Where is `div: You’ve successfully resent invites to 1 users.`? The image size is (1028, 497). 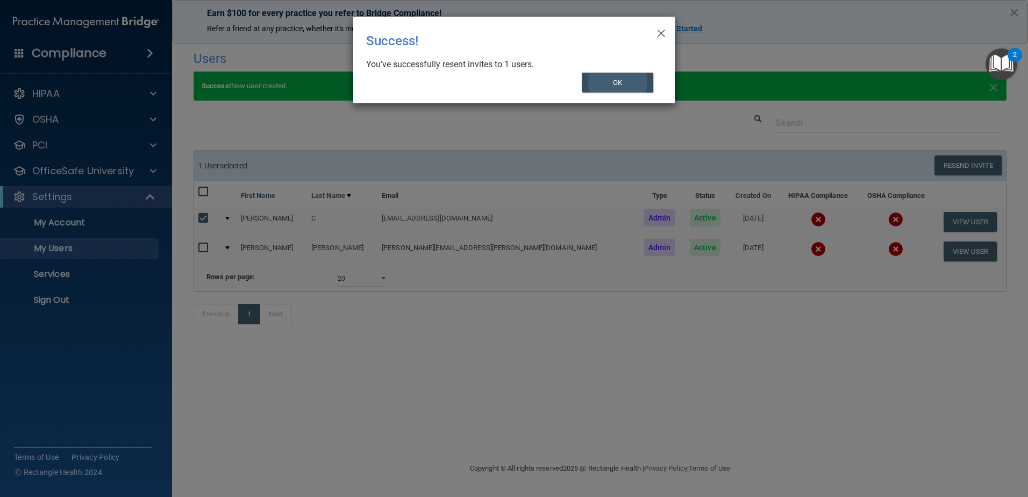
div: You’ve successfully resent invites to 1 users. is located at coordinates (510, 65).